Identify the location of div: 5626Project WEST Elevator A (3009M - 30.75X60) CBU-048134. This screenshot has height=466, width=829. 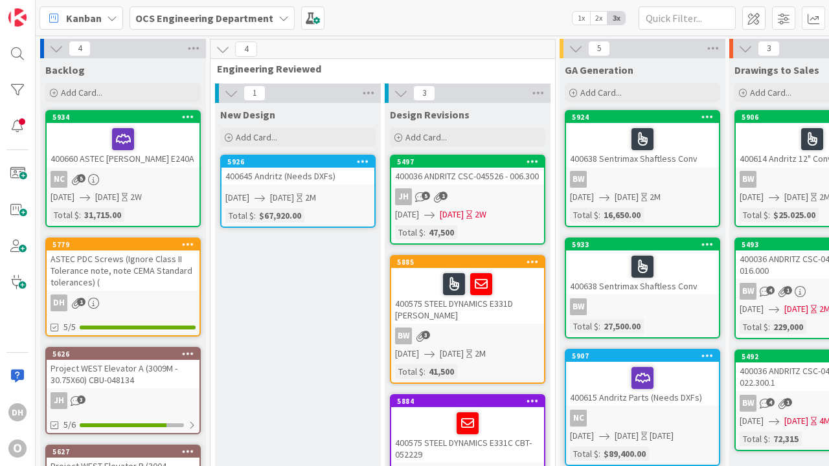
(123, 369).